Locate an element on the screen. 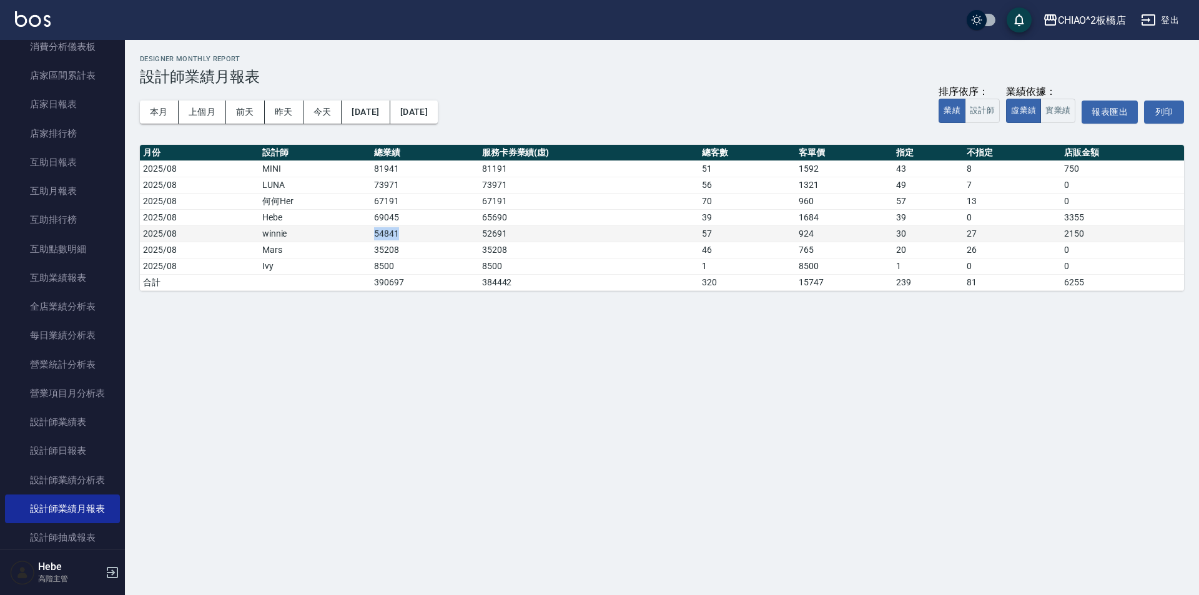  td: MINI is located at coordinates (315, 169).